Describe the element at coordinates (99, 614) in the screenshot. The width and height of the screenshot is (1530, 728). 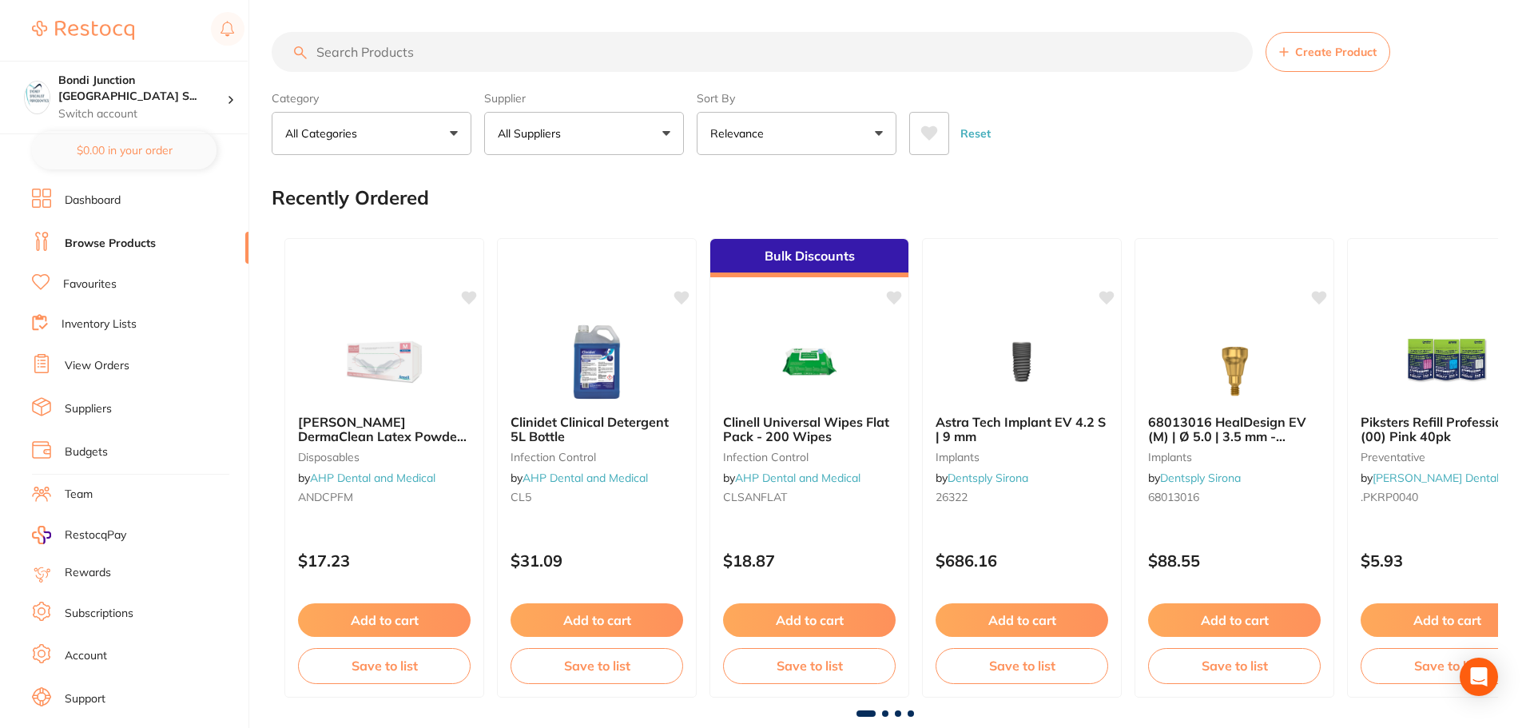
I see `a: Subscriptions` at that location.